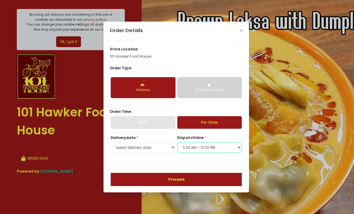  I want to click on button: Click and Collect, so click(210, 88).